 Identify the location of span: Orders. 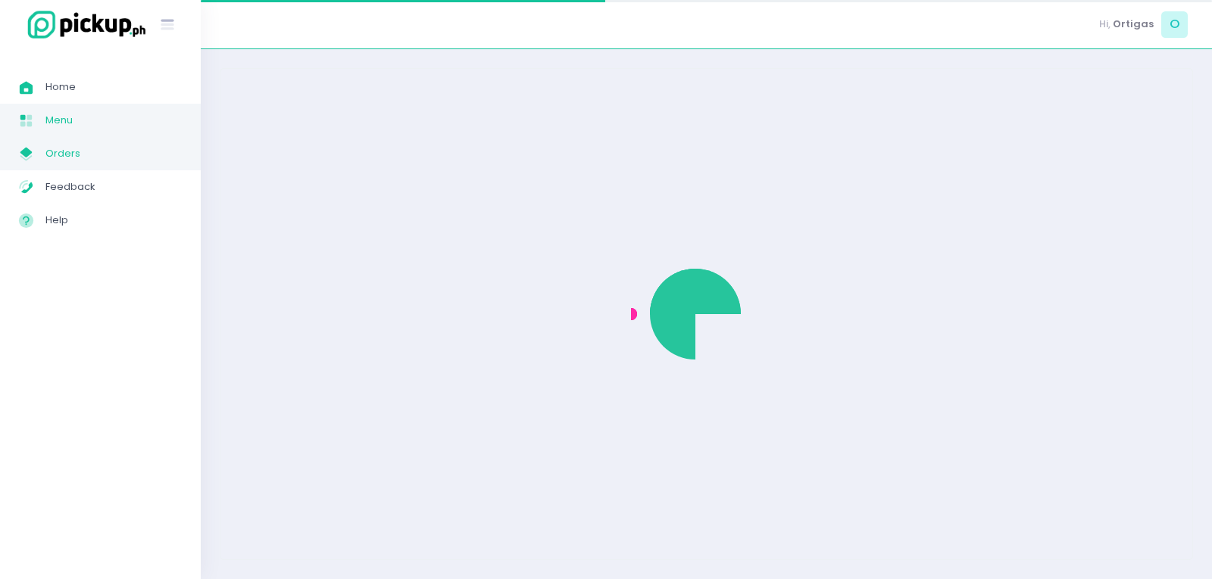
(114, 154).